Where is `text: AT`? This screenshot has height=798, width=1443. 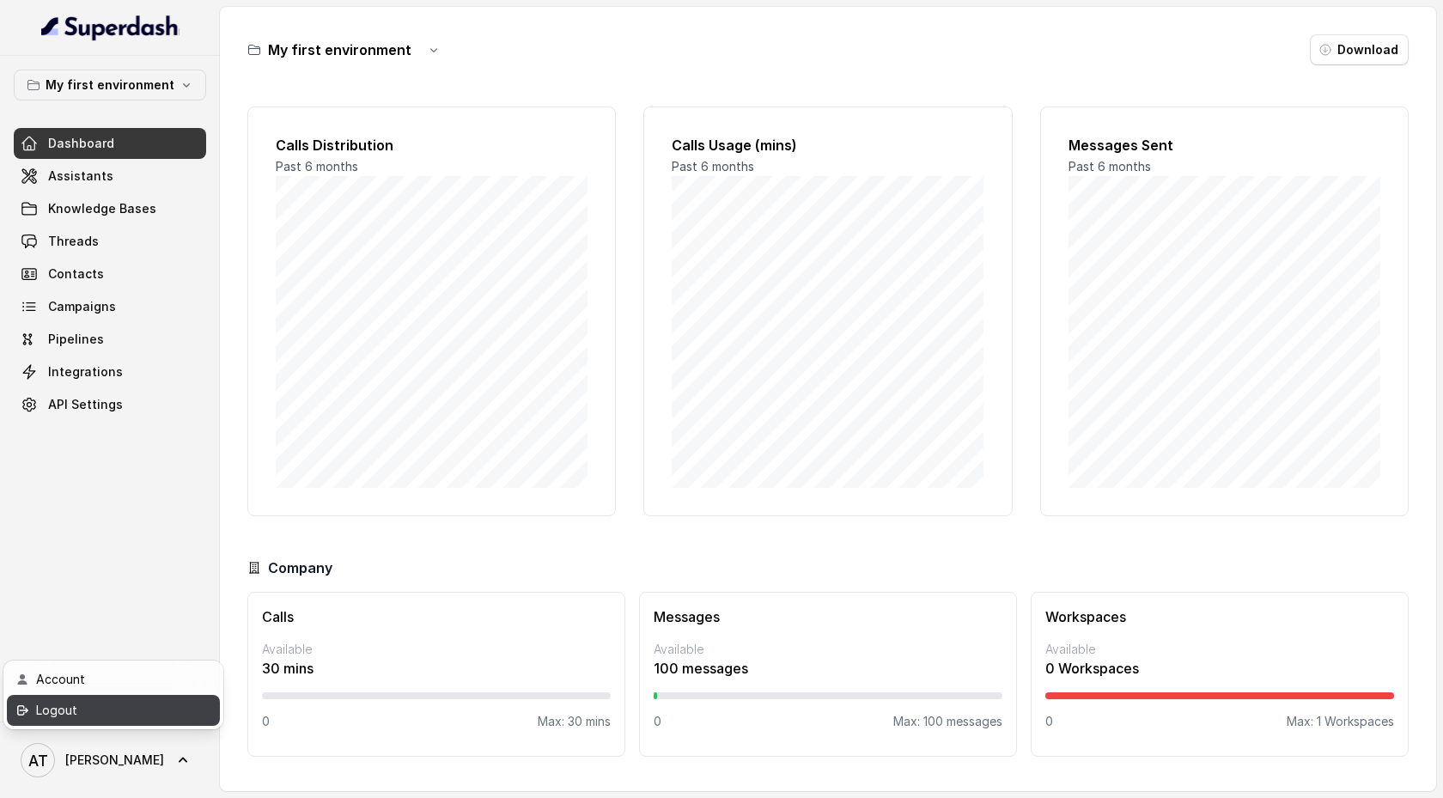
text: AT is located at coordinates (38, 760).